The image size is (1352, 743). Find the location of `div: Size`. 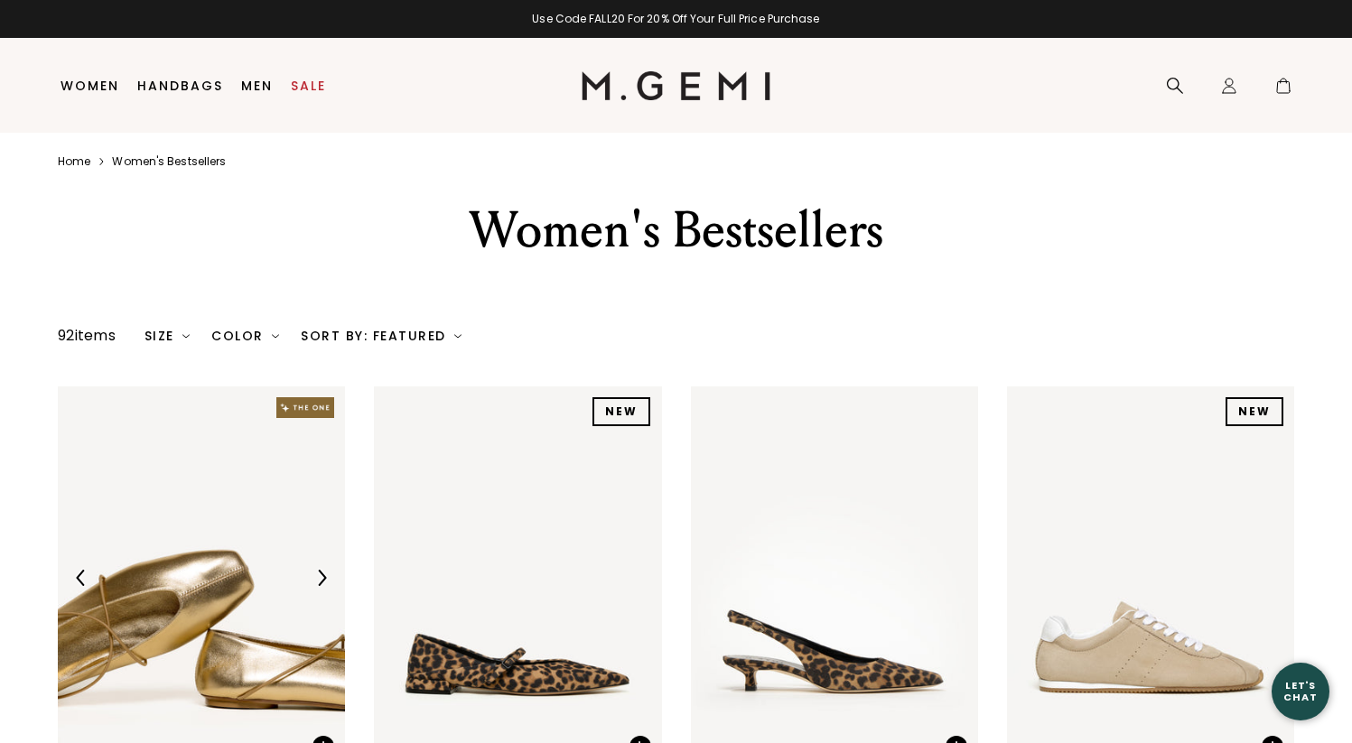

div: Size is located at coordinates (167, 336).